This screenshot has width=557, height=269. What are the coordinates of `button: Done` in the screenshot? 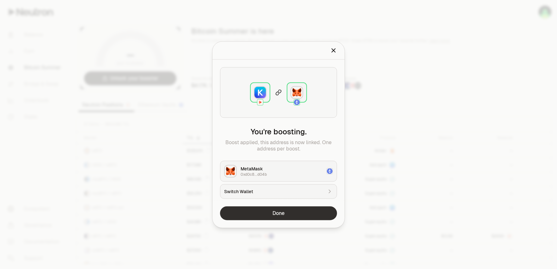 It's located at (278, 213).